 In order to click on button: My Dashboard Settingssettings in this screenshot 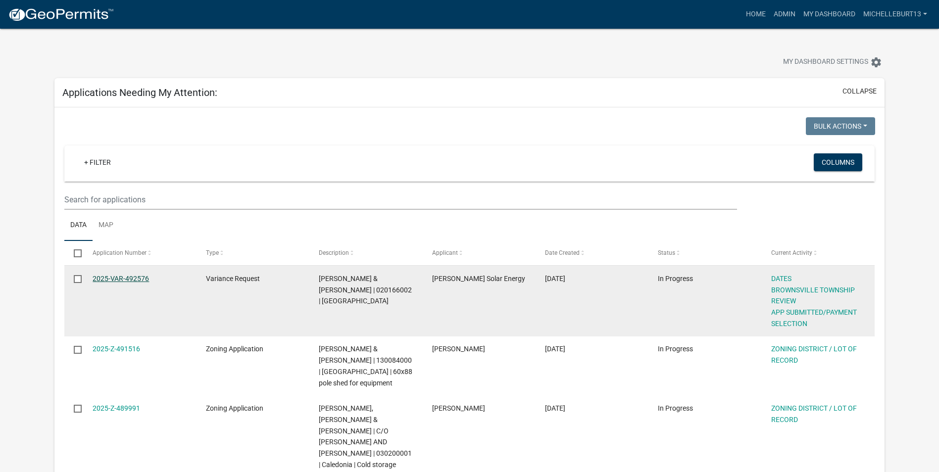, I will do `click(832, 62)`.